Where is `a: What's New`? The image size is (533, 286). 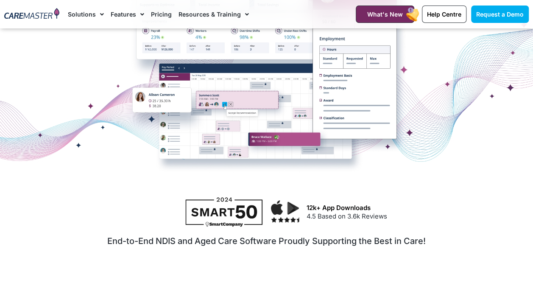
a: What's New is located at coordinates (385, 14).